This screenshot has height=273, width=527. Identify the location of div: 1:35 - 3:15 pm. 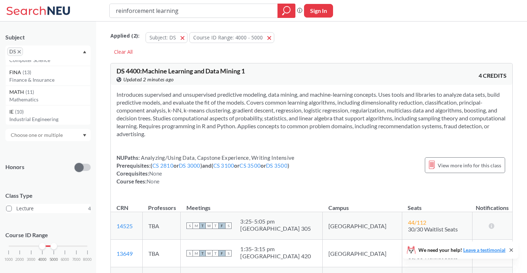
(275, 249).